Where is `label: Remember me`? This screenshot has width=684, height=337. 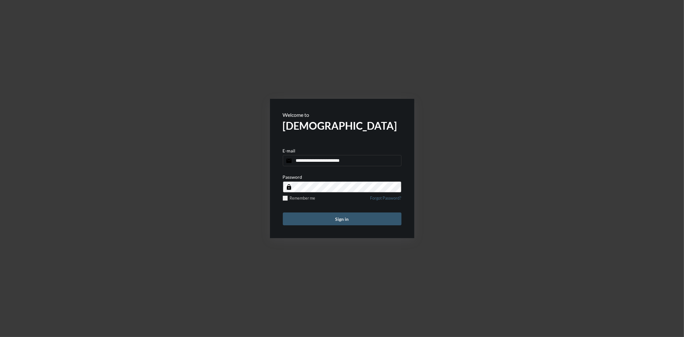
label: Remember me is located at coordinates (299, 198).